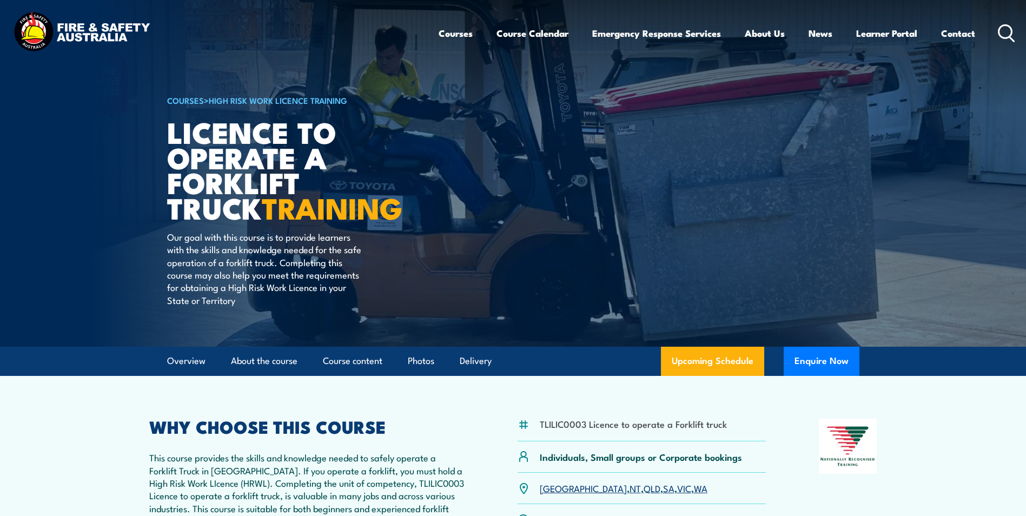 Image resolution: width=1026 pixels, height=516 pixels. What do you see at coordinates (958, 33) in the screenshot?
I see `a: Contact` at bounding box center [958, 33].